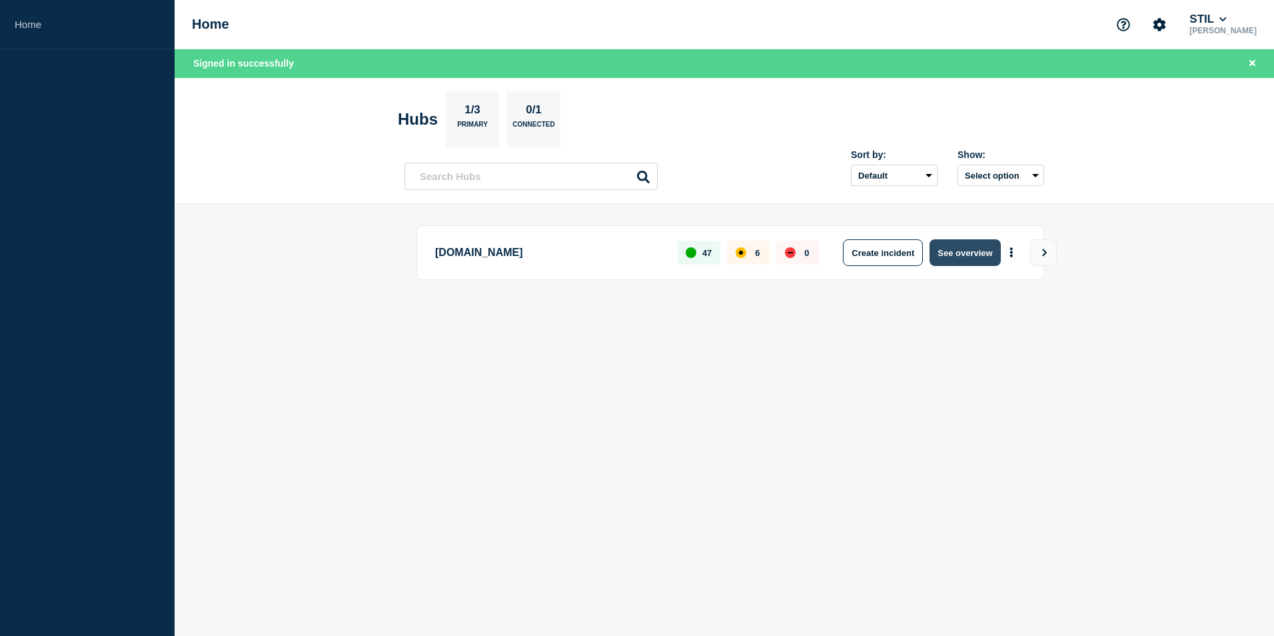  I want to click on button: Support, so click(1124, 25).